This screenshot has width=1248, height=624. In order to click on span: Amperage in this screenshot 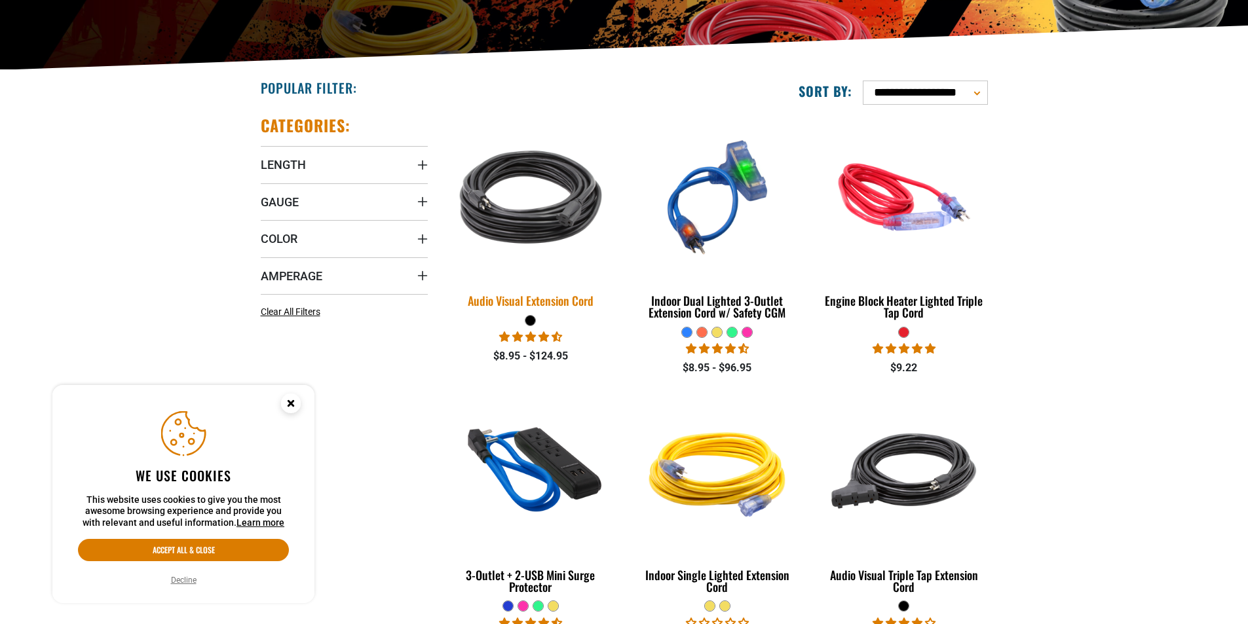, I will do `click(292, 276)`.